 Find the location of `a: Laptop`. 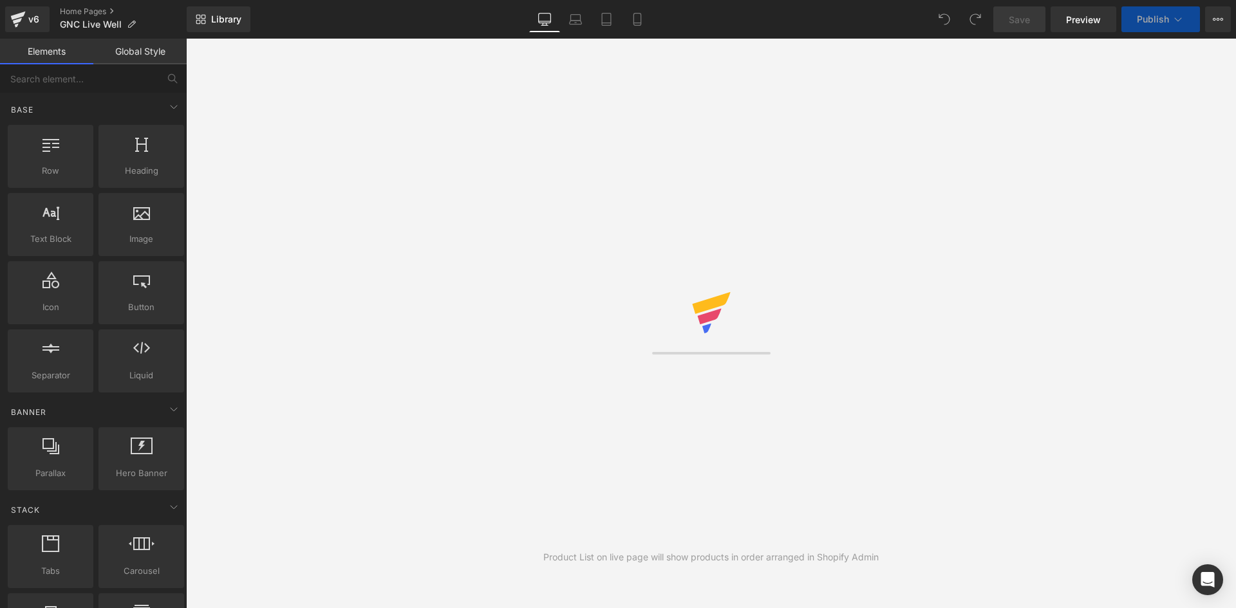

a: Laptop is located at coordinates (576, 19).